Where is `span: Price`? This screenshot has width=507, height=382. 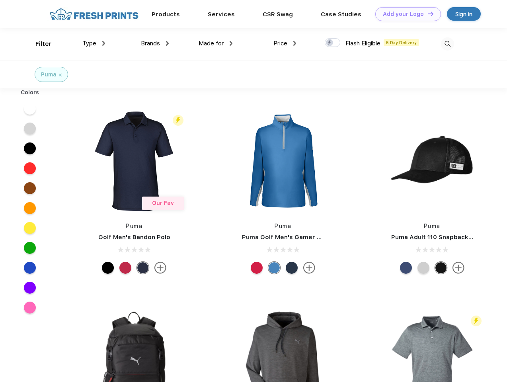 span: Price is located at coordinates (280, 43).